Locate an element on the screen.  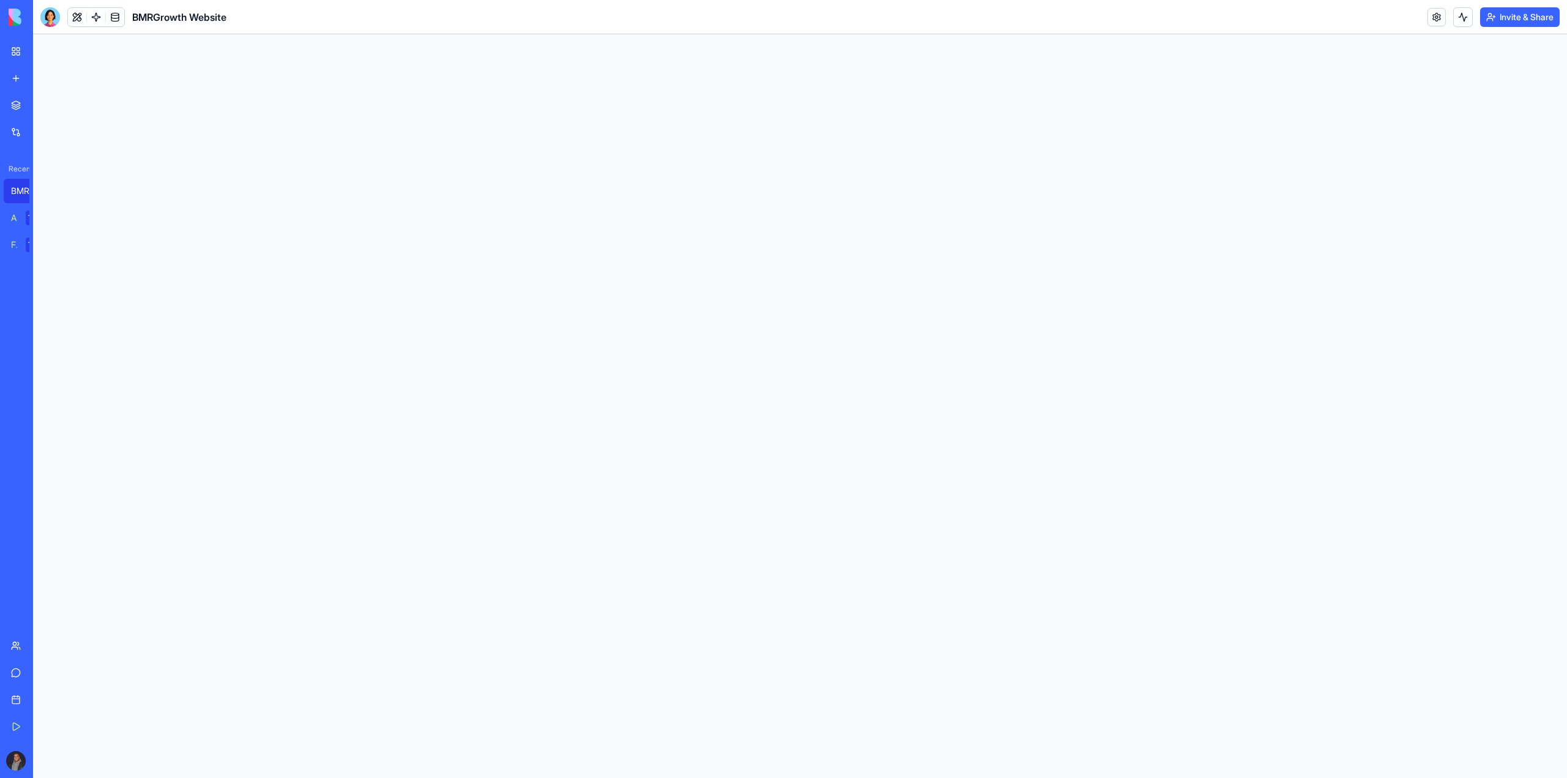
div: BMRGrowth Website is located at coordinates (28, 191).